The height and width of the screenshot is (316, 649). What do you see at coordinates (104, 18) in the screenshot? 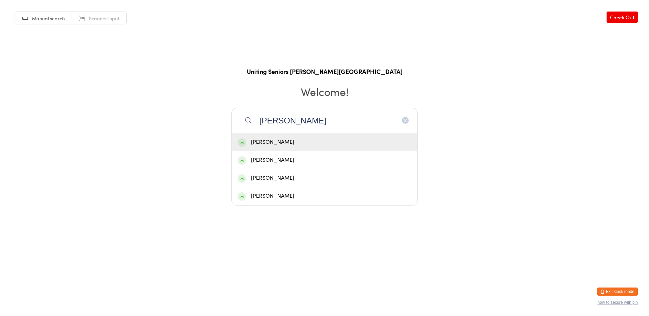
I see `span: Scanner input` at bounding box center [104, 18].